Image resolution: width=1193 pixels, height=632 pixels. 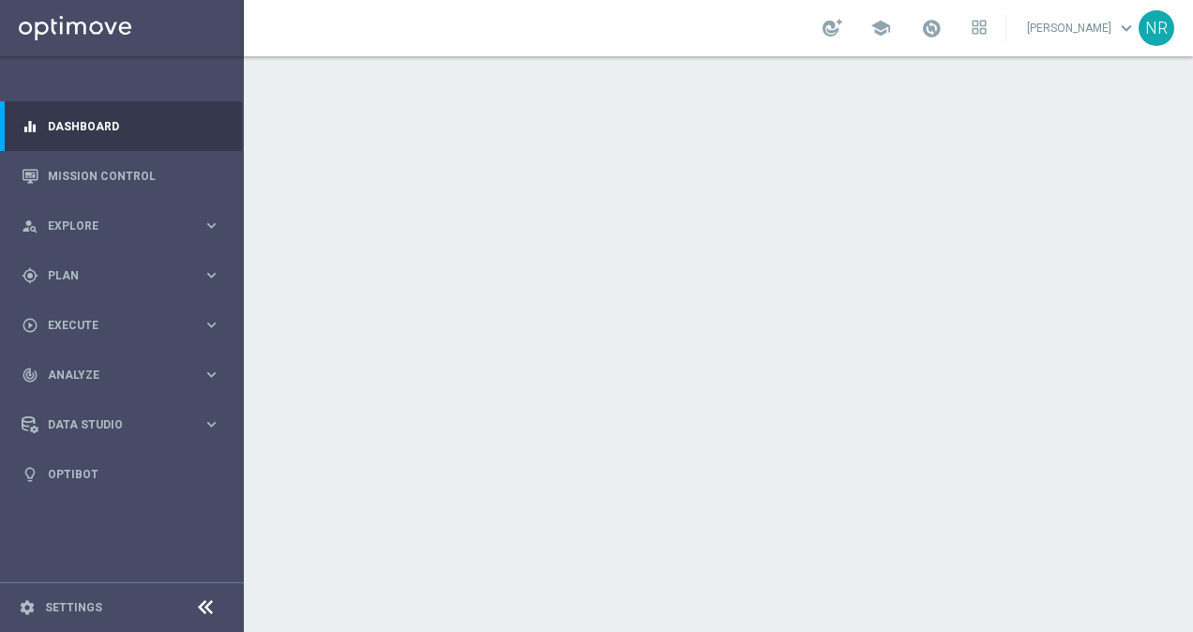 I want to click on span: Plan, so click(x=125, y=276).